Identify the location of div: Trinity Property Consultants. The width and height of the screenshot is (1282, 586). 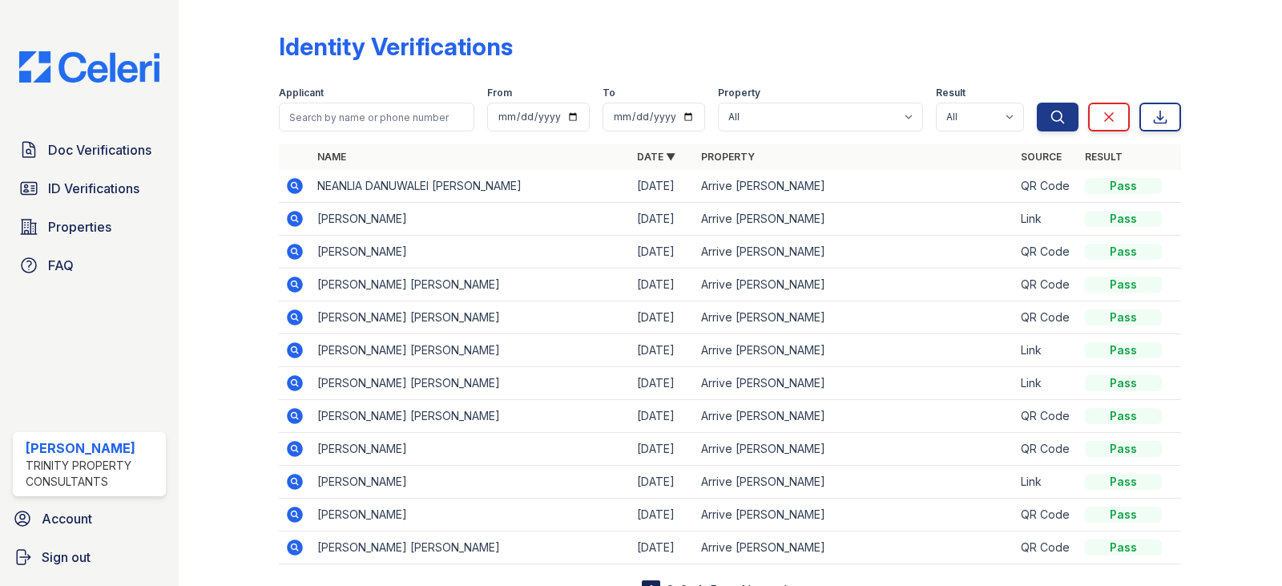
(92, 473).